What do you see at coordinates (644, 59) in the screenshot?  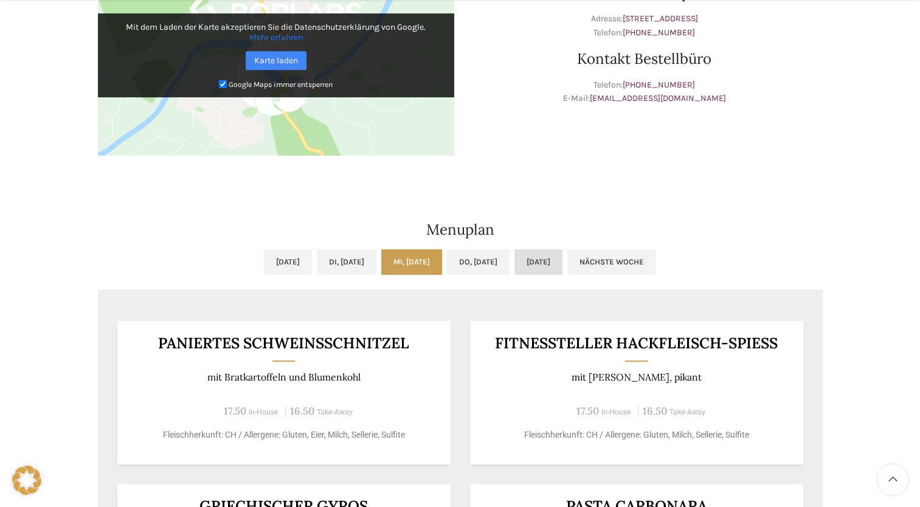 I see `h2: Kontakt Bestellbüro` at bounding box center [644, 59].